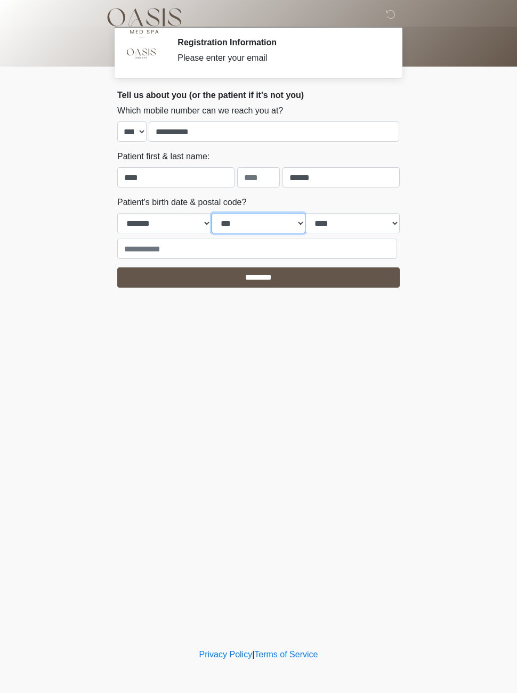 This screenshot has width=517, height=693. What do you see at coordinates (163, 157) in the screenshot?
I see `label: Patient first & last name:` at bounding box center [163, 157].